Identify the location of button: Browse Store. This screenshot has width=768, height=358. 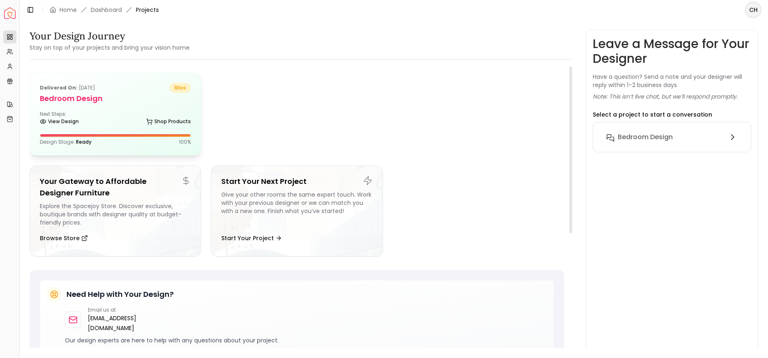
(64, 238).